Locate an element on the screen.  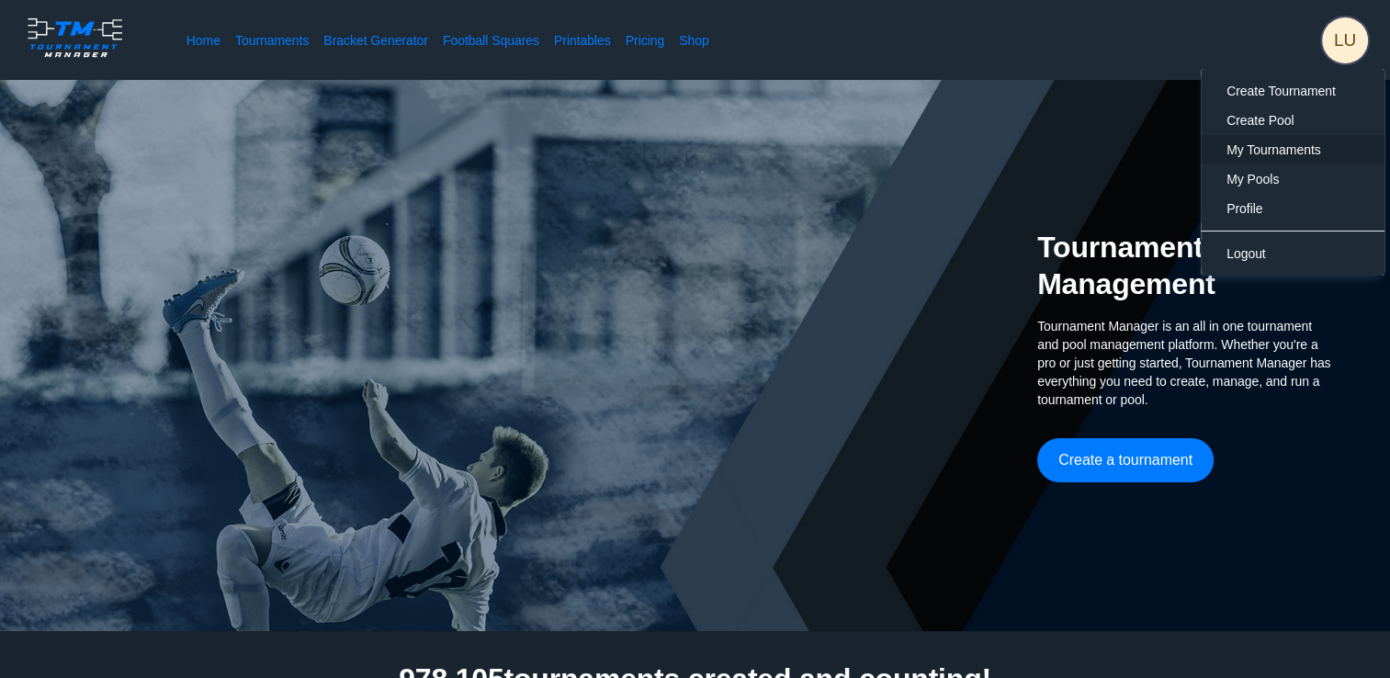
a: Printables is located at coordinates (583, 40).